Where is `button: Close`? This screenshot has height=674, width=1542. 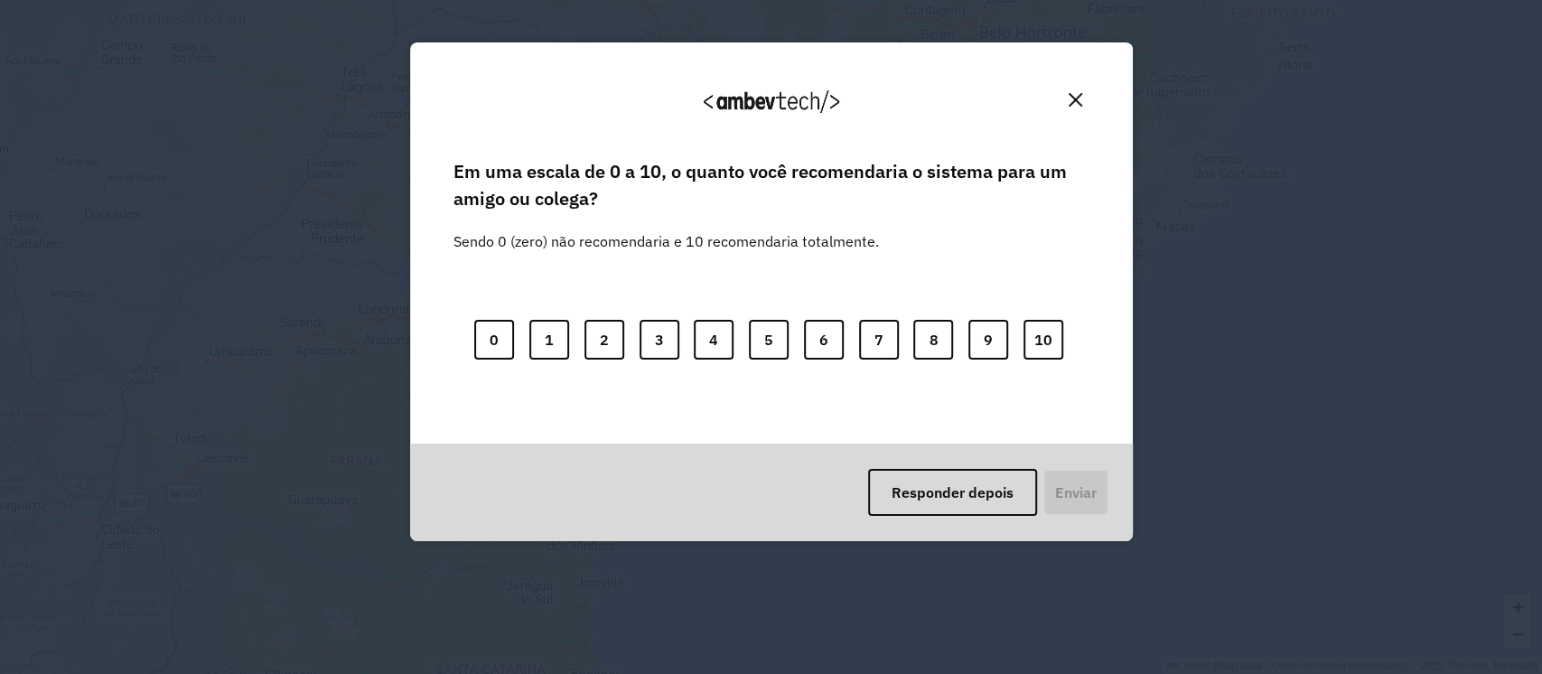
button: Close is located at coordinates (1075, 99).